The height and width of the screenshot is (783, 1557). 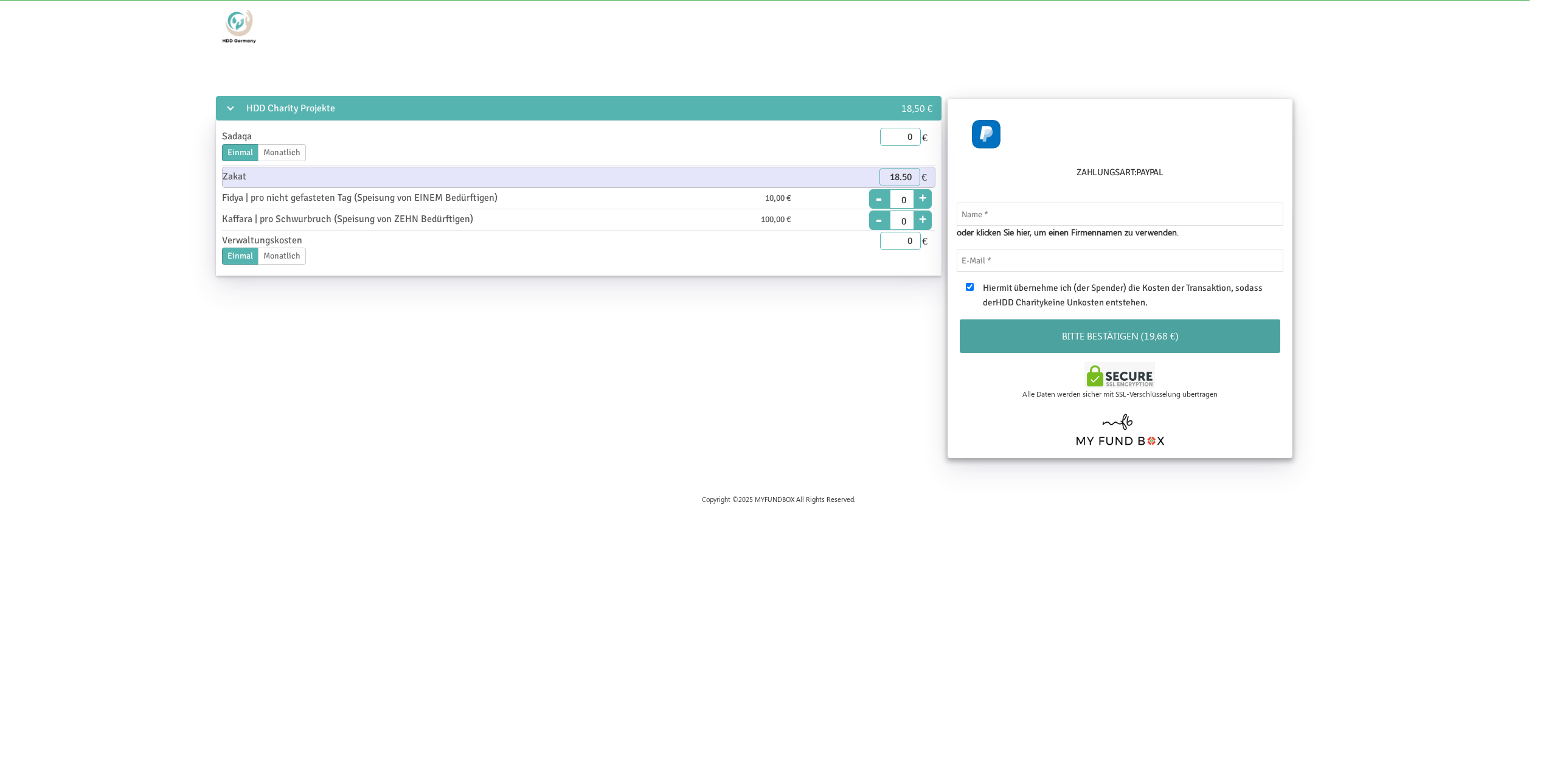 What do you see at coordinates (1120, 214) in the screenshot?
I see `input: Name *` at bounding box center [1120, 214].